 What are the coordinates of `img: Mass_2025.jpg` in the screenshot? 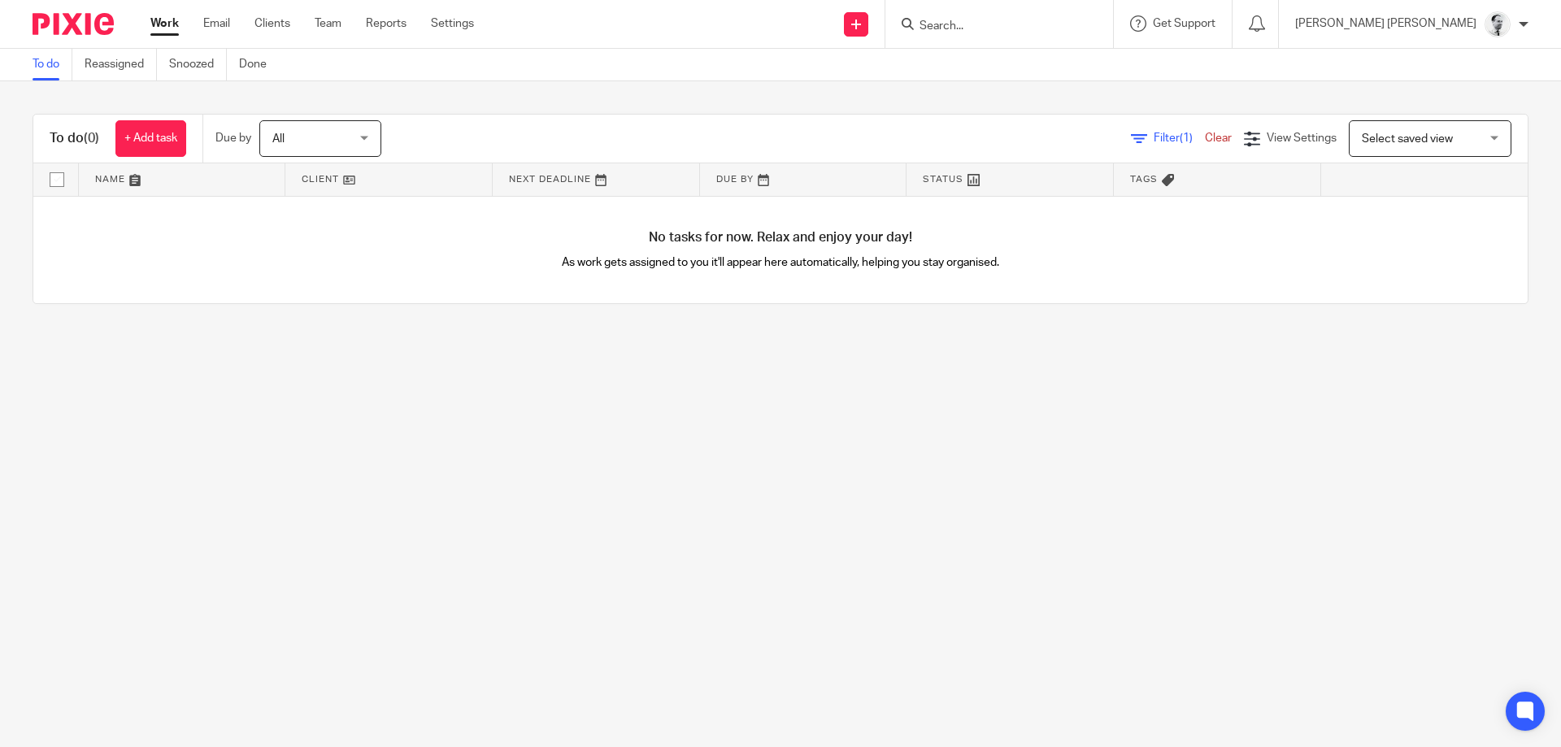 It's located at (1497, 24).